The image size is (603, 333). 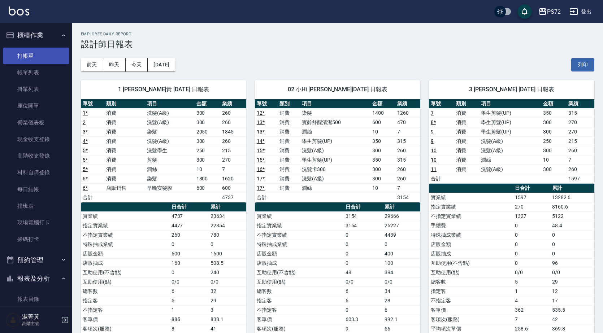 I want to click on td: 客項次(服務), so click(x=471, y=320).